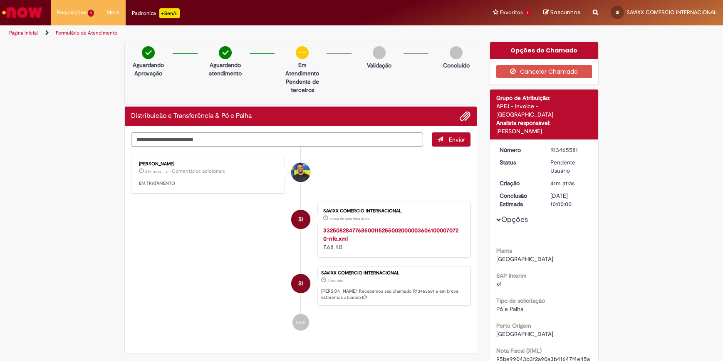  Describe the element at coordinates (519, 351) in the screenshot. I see `b: Nota Fiscal (XML)` at that location.